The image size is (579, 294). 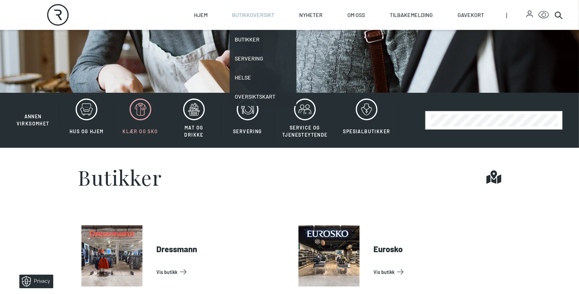 I want to click on button: Service og tjenesteytende, so click(x=305, y=120).